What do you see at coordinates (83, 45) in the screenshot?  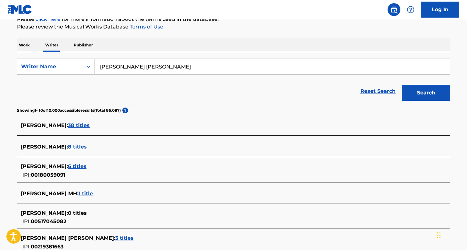 I see `p: Publisher` at bounding box center [83, 45].